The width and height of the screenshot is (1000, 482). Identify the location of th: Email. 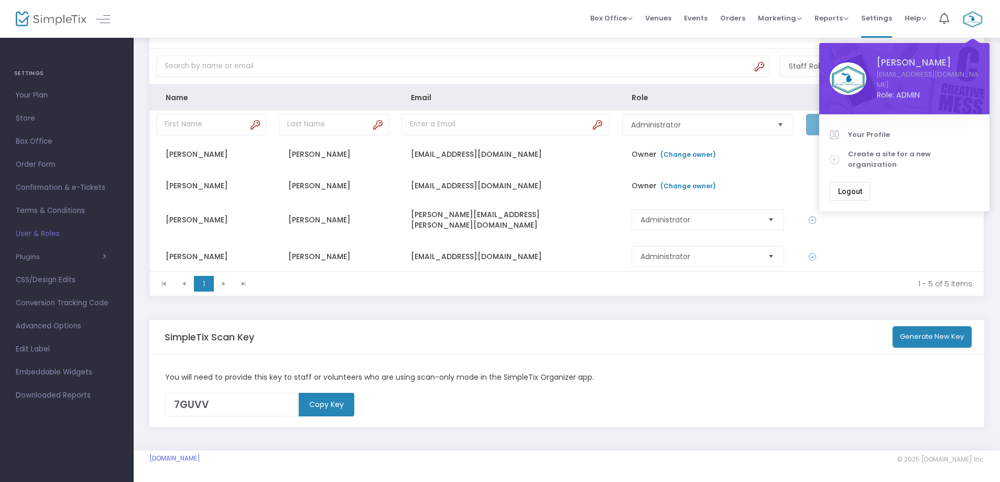
(505, 97).